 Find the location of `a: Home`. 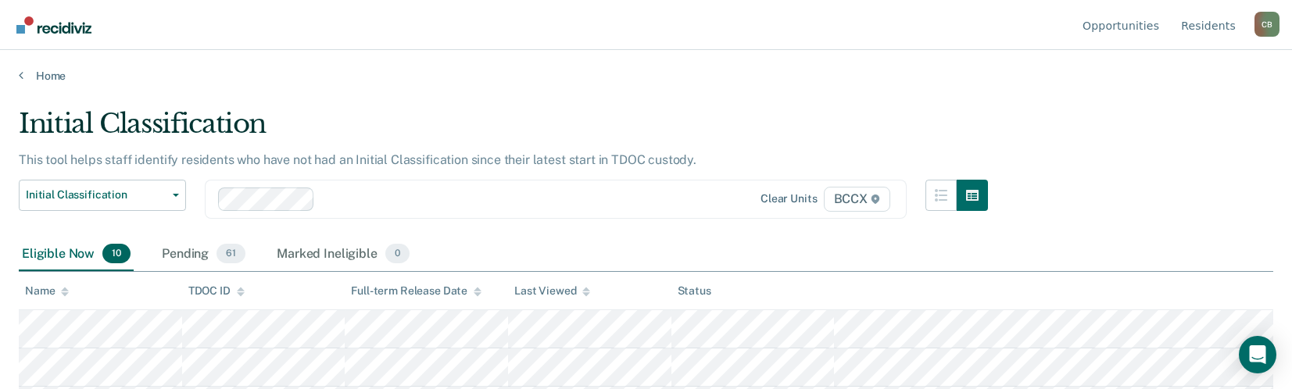

a: Home is located at coordinates (645, 76).